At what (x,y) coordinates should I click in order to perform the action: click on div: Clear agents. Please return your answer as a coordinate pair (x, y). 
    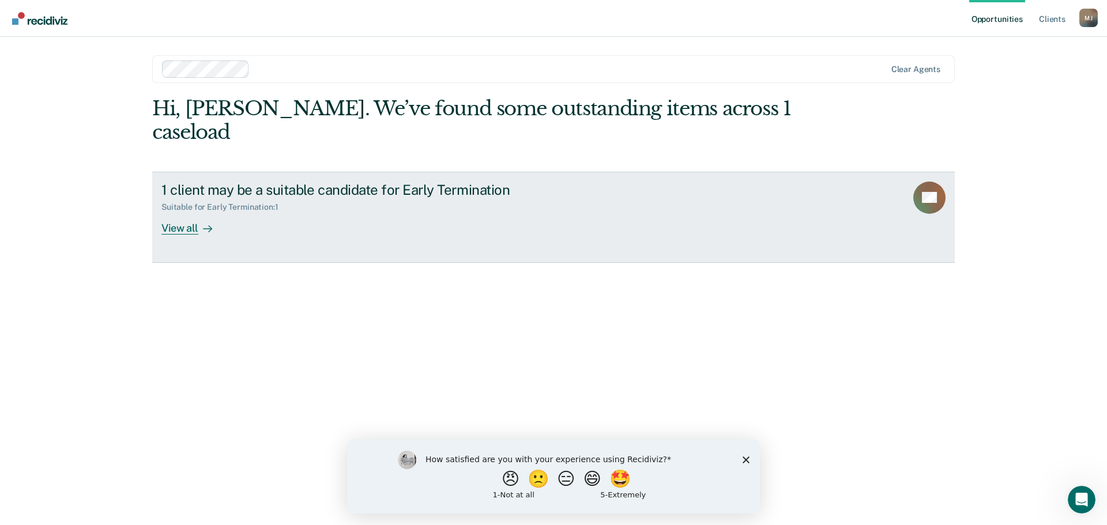
    Looking at the image, I should click on (915, 69).